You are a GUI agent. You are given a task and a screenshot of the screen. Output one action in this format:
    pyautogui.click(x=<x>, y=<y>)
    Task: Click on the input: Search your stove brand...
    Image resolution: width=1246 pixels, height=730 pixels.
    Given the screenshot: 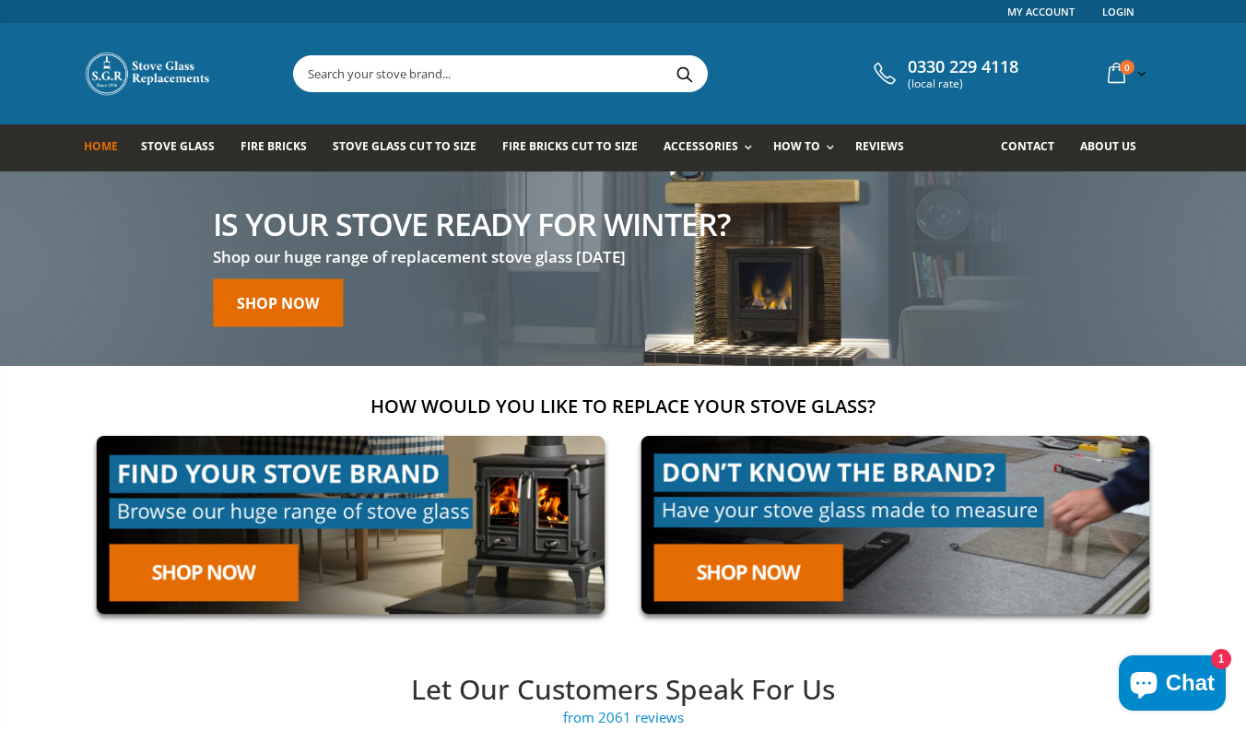 What is the action you would take?
    pyautogui.click(x=604, y=74)
    